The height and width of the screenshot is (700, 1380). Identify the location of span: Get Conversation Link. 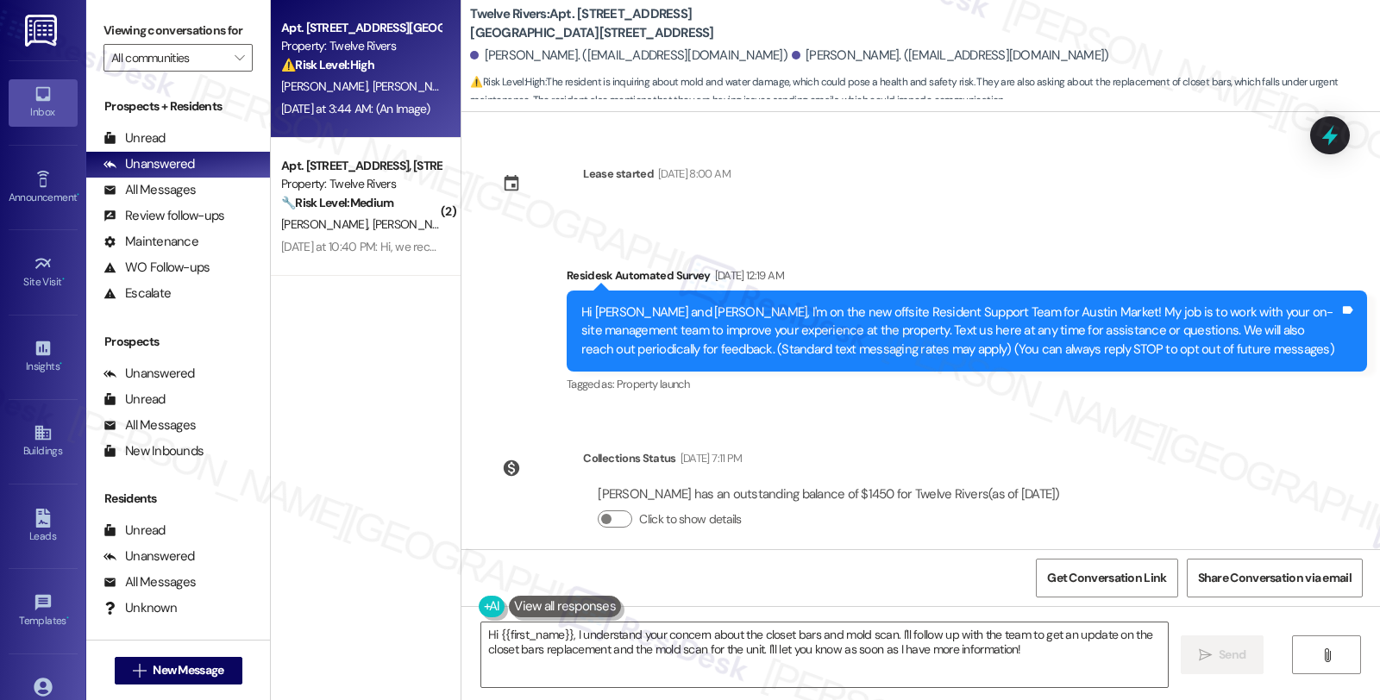
(1107, 578).